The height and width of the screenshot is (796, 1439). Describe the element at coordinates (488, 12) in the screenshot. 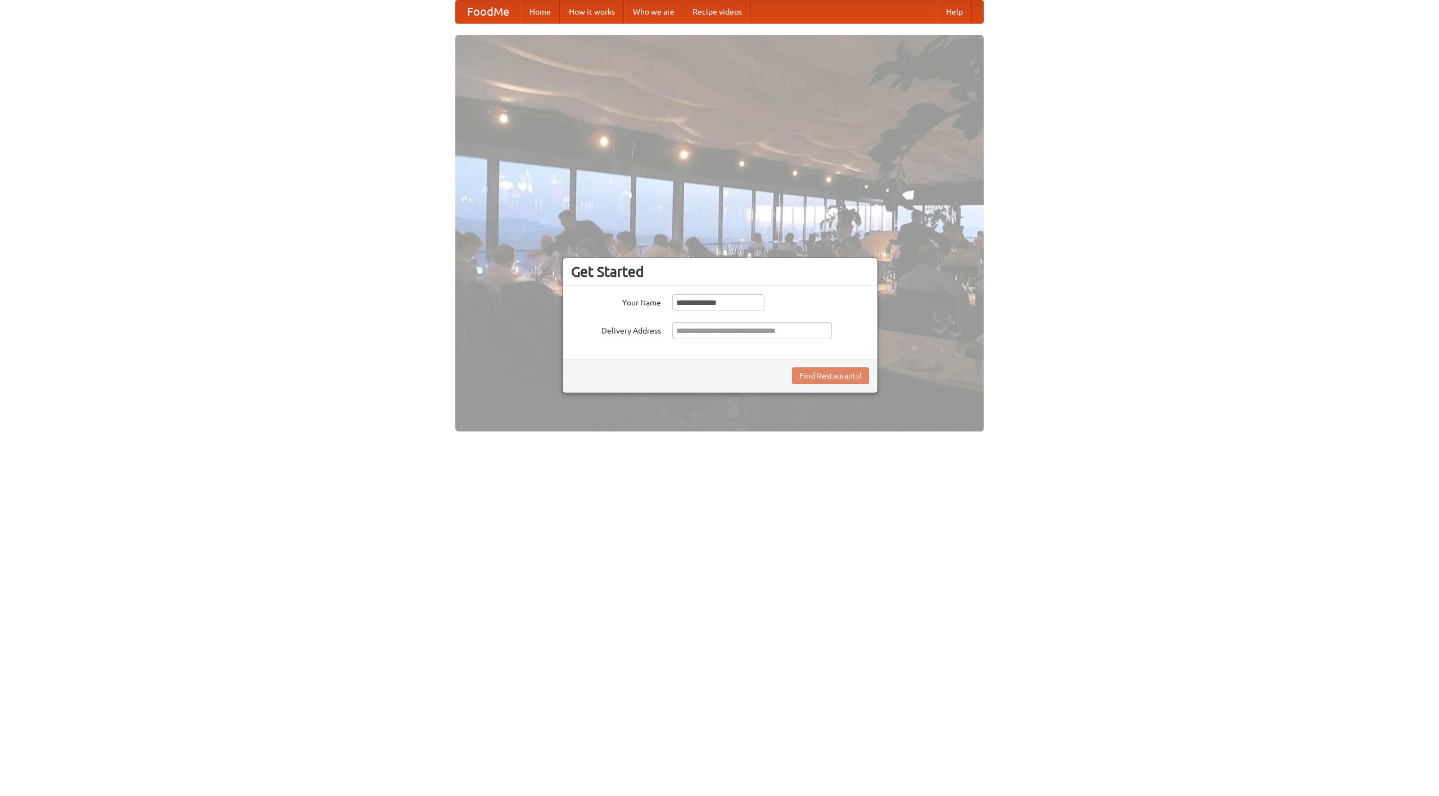

I see `a: FoodMe` at that location.